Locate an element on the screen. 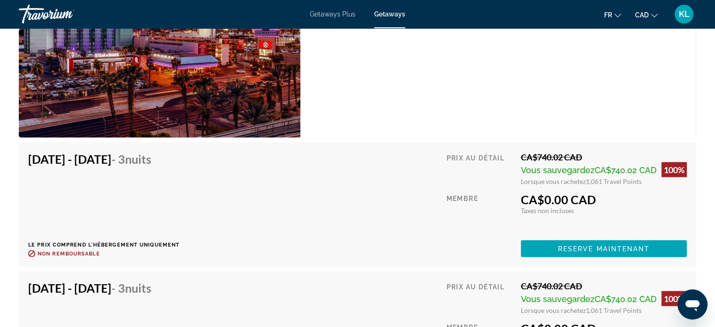  span: CAD is located at coordinates (642, 15).